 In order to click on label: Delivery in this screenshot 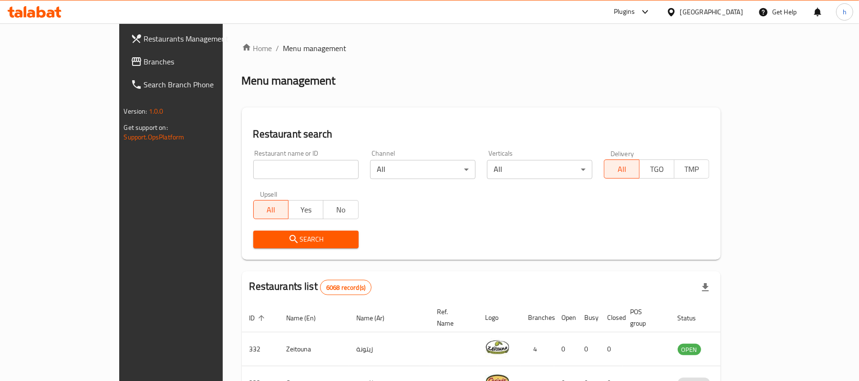, I will do `click(623, 153)`.